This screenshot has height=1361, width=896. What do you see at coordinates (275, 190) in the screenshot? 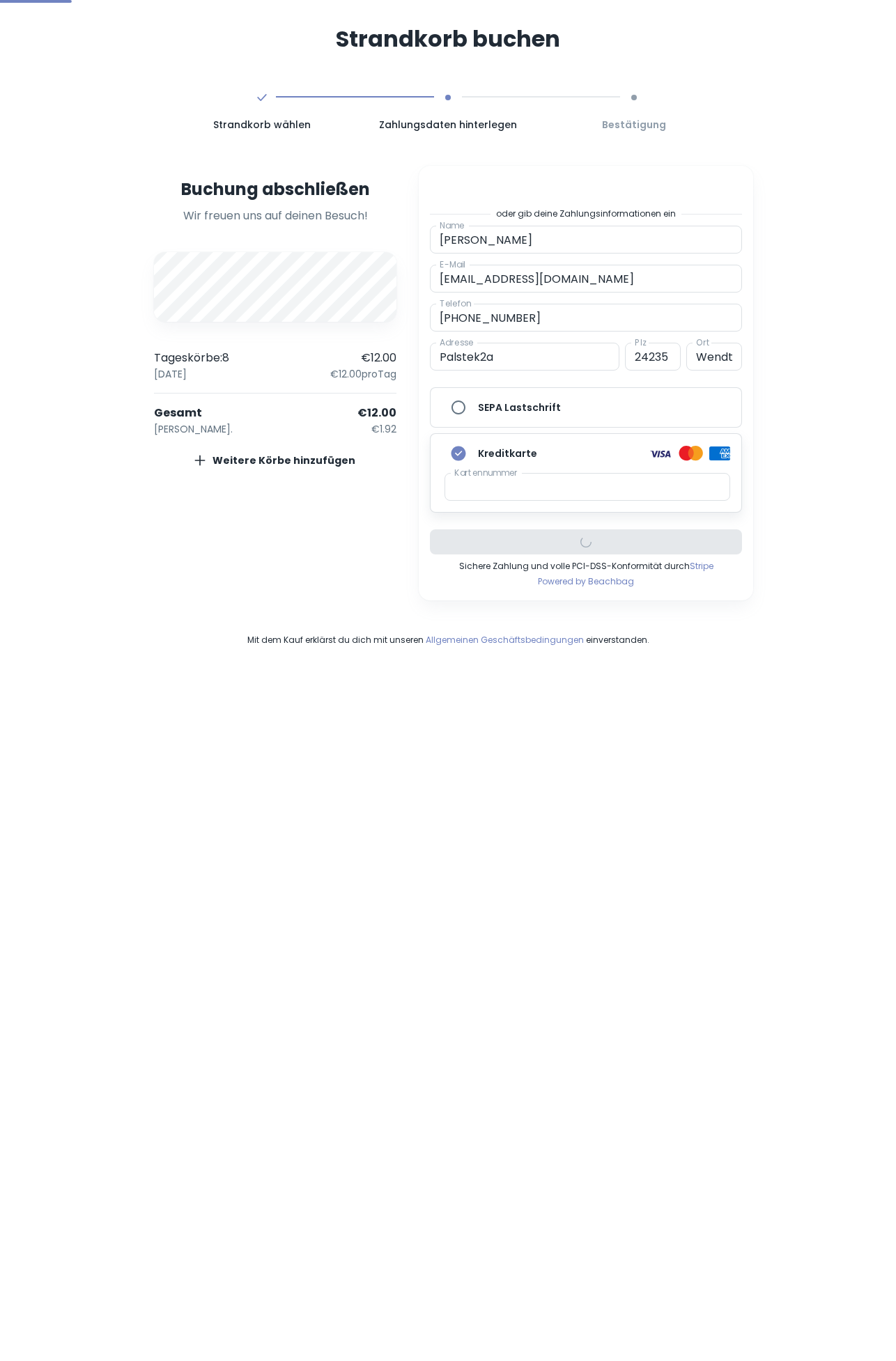
I see `h4: Buchung abschließen` at bounding box center [275, 190].